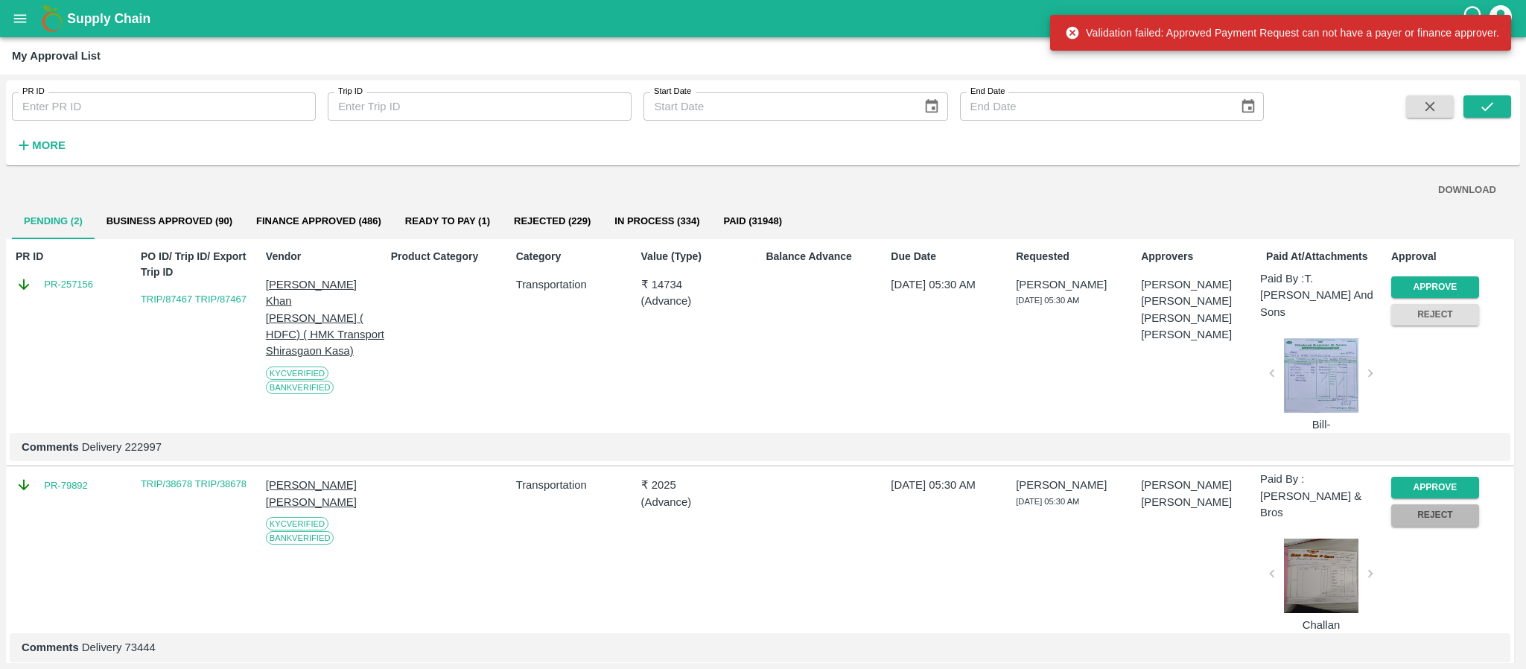 The height and width of the screenshot is (669, 1526). What do you see at coordinates (194, 483) in the screenshot?
I see `a: TRIP/38678 TRIP/38678` at bounding box center [194, 483].